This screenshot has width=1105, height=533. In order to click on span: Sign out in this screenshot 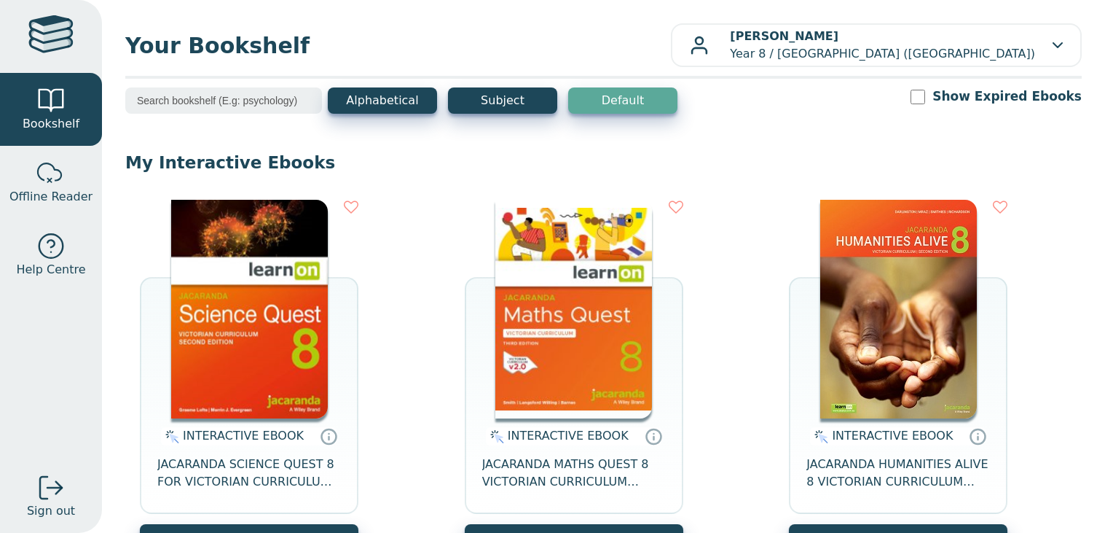, I will do `click(51, 511)`.